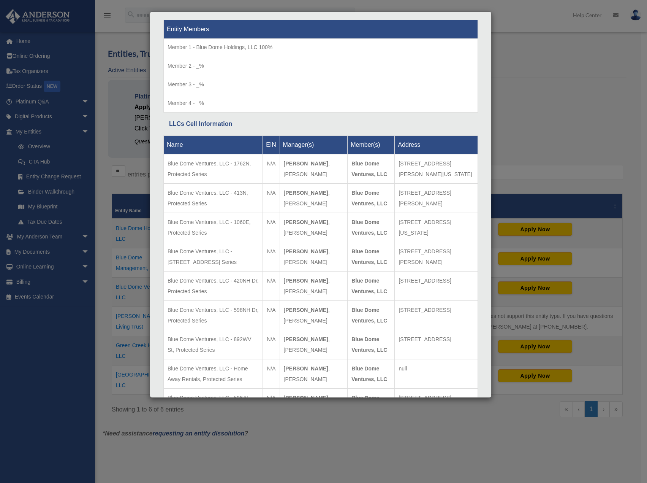 The width and height of the screenshot is (647, 483). What do you see at coordinates (436, 144) in the screenshot?
I see `th: Address` at bounding box center [436, 144].